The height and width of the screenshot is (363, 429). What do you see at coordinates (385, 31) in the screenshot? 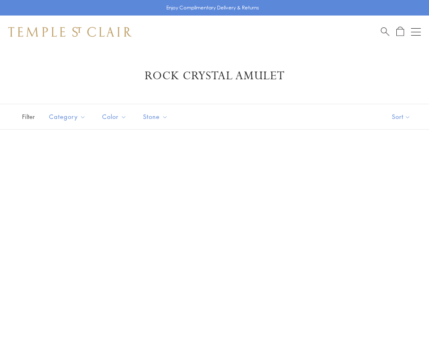
I see `a: Search` at bounding box center [385, 31].